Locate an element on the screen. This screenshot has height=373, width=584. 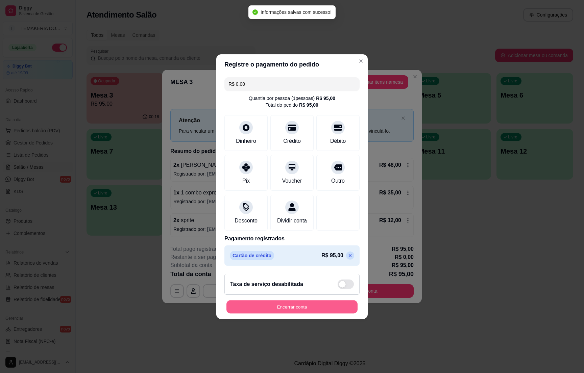
div: Quantia por pessoa ( 1 pessoas) is located at coordinates (292, 98).